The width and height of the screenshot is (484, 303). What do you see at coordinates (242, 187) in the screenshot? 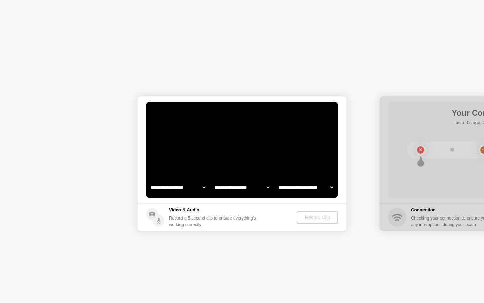
I see `select: Available speakers` at bounding box center [242, 187].